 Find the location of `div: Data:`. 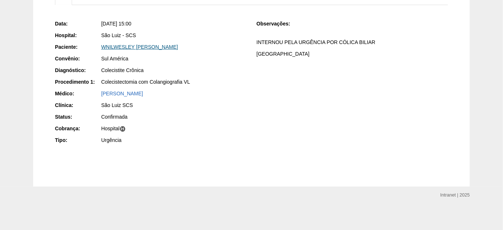

div: Data: is located at coordinates (78, 24).